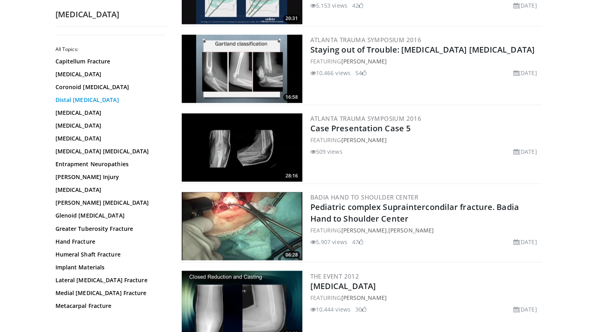 This screenshot has width=597, height=332. Describe the element at coordinates (242, 69) in the screenshot. I see `img: 05012973-bec5-4b18-bb86-627bf2269be2.300x170_q85_crop-smart_upscale.jpg` at that location.